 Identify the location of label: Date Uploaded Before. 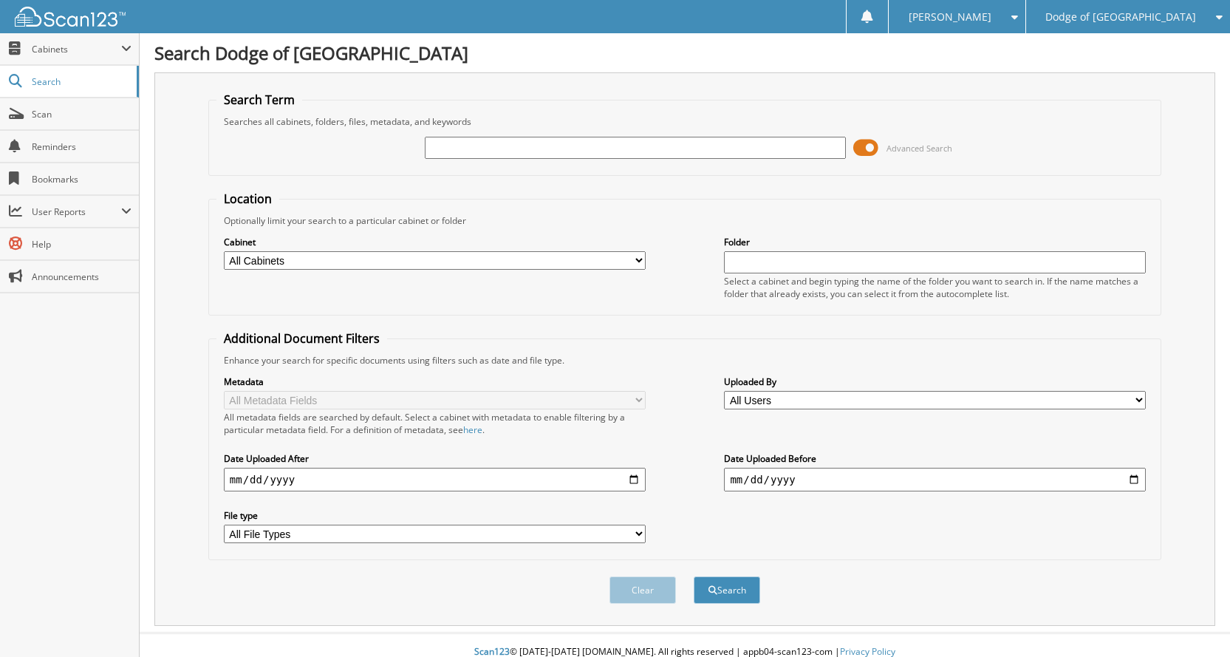
(935, 458).